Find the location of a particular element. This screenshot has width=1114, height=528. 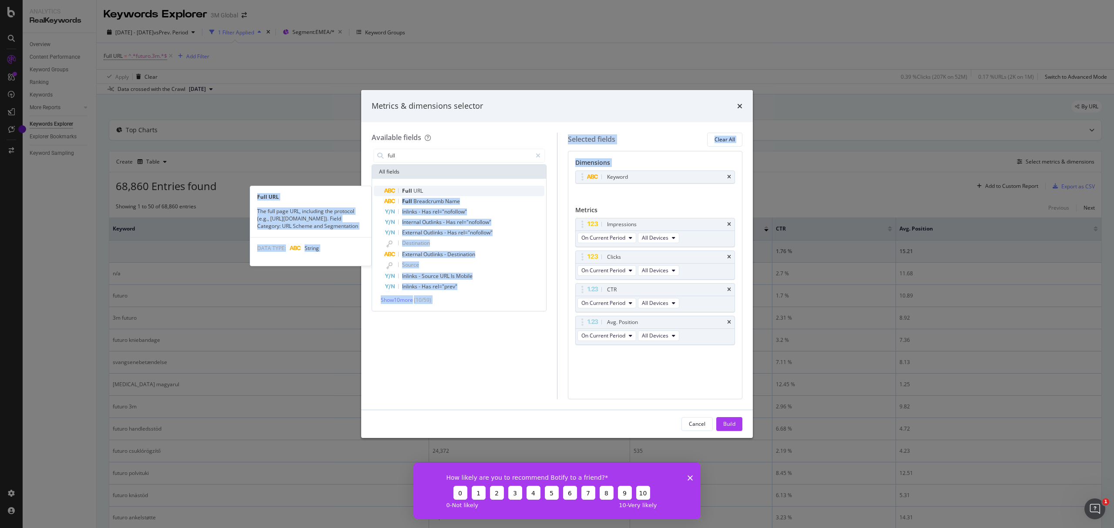

div: 10 - Very likely is located at coordinates (203, 43).